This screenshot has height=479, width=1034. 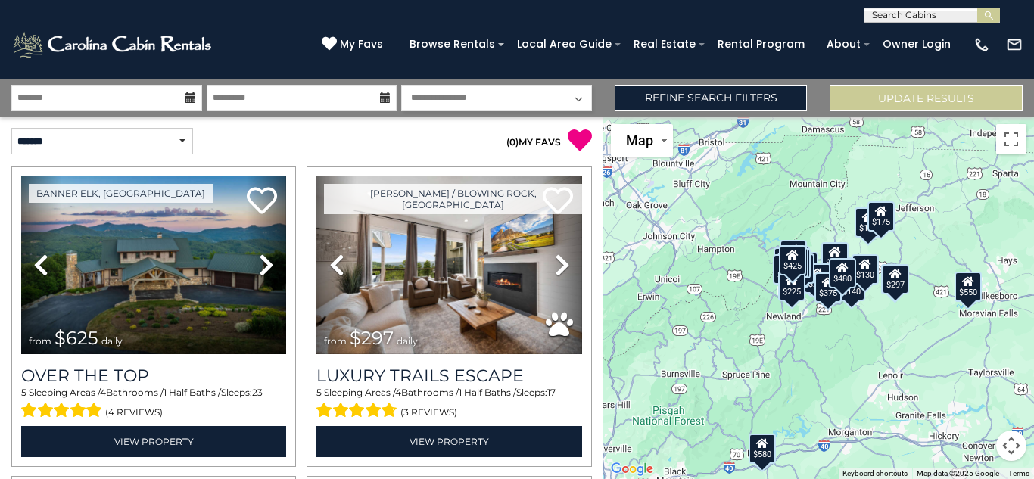 I want to click on button: Keyboard shortcuts, so click(x=875, y=474).